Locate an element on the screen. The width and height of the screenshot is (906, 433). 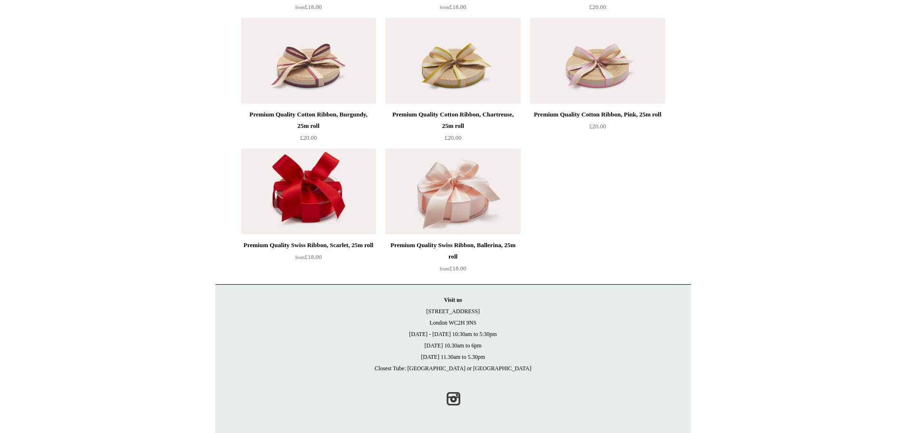
a: Premium Quality Swiss Ribbon, Scarlet, 25m roll from£18.00 is located at coordinates (309, 259).